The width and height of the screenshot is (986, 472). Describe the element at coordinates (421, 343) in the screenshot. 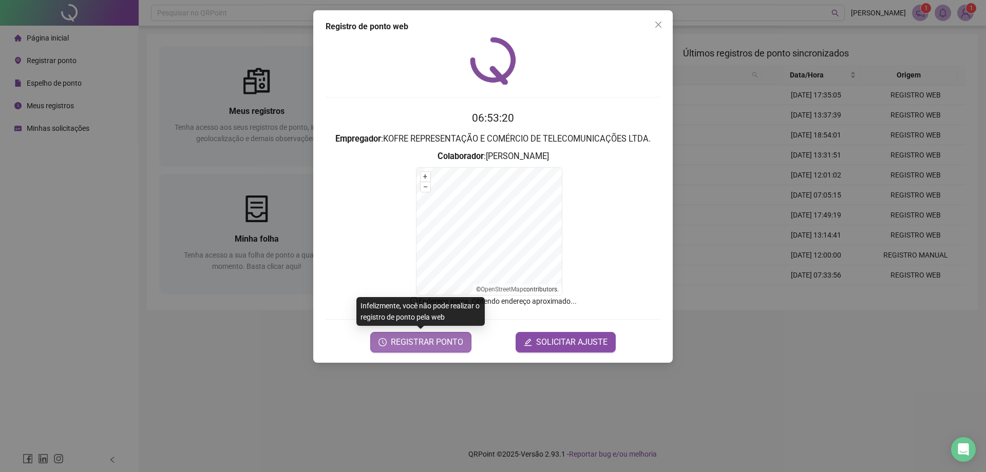

I see `button: REGISTRAR PONTO` at that location.